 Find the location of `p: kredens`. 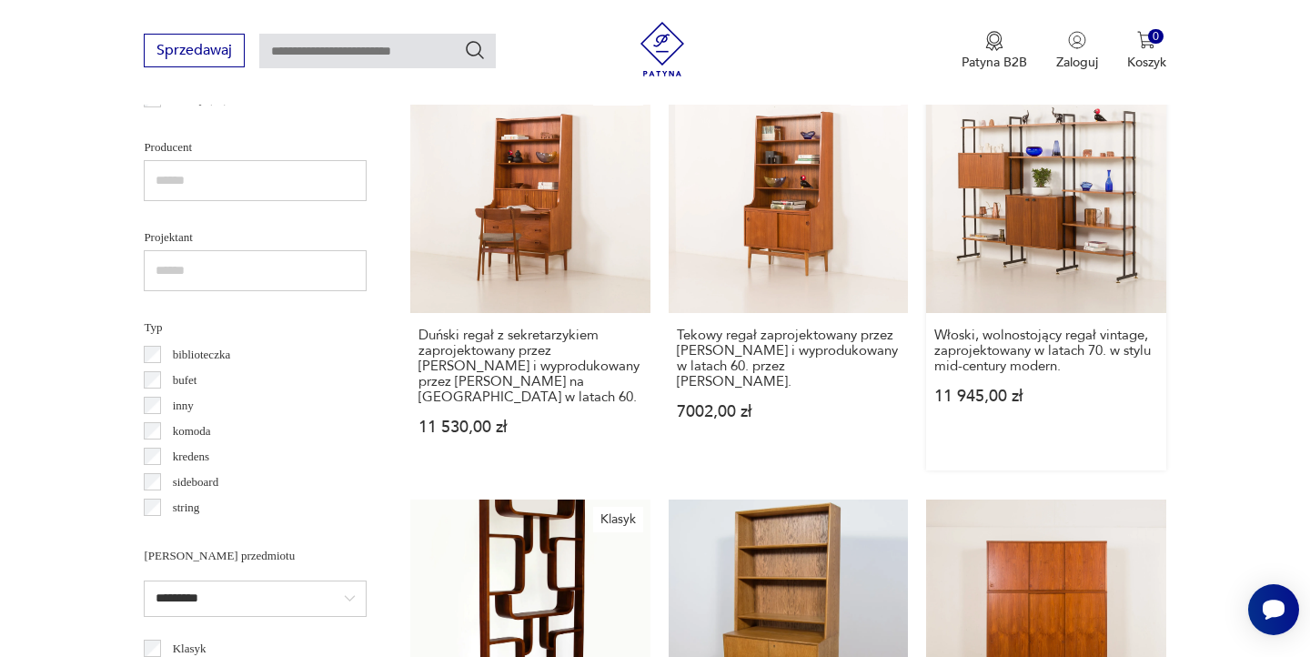

p: kredens is located at coordinates (191, 457).